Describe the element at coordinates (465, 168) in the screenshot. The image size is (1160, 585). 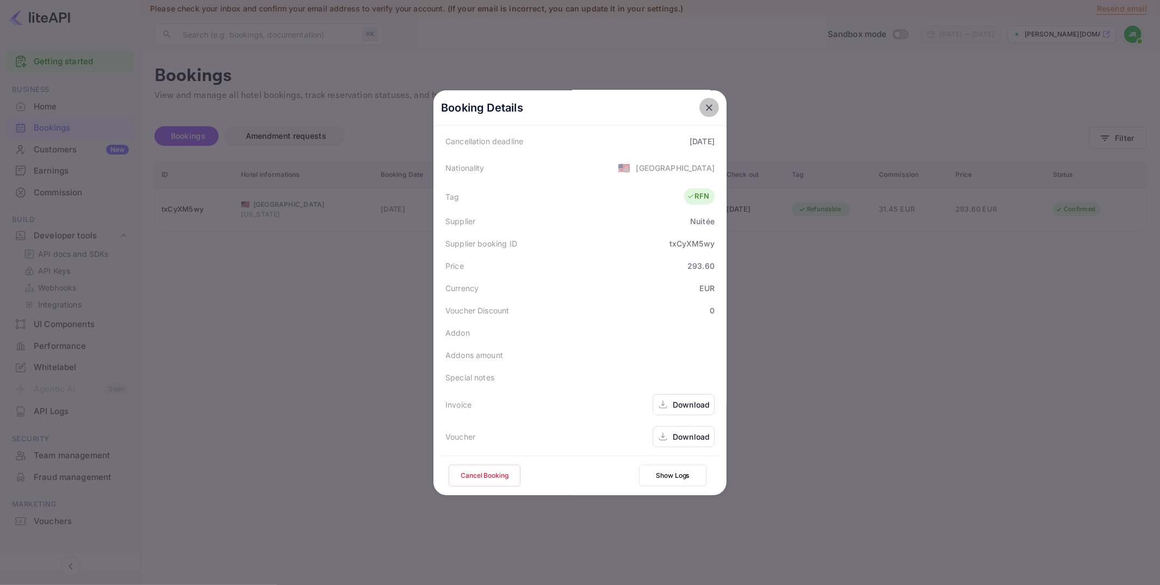
I see `div: Nationality` at that location.